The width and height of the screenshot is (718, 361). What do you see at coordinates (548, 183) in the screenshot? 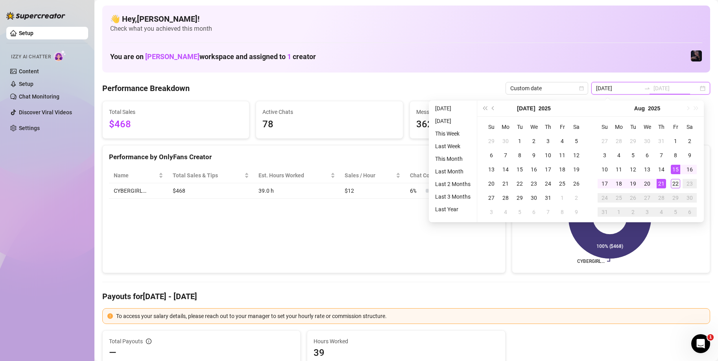
I see `td: 2025-07-24` at bounding box center [548, 183].